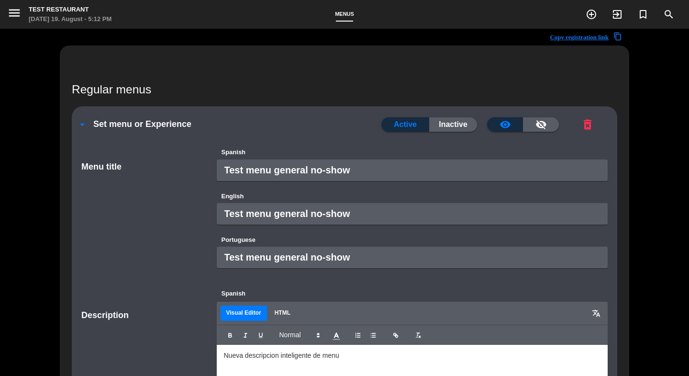 The height and width of the screenshot is (376, 689). What do you see at coordinates (618, 37) in the screenshot?
I see `span: content_copy` at bounding box center [618, 37].